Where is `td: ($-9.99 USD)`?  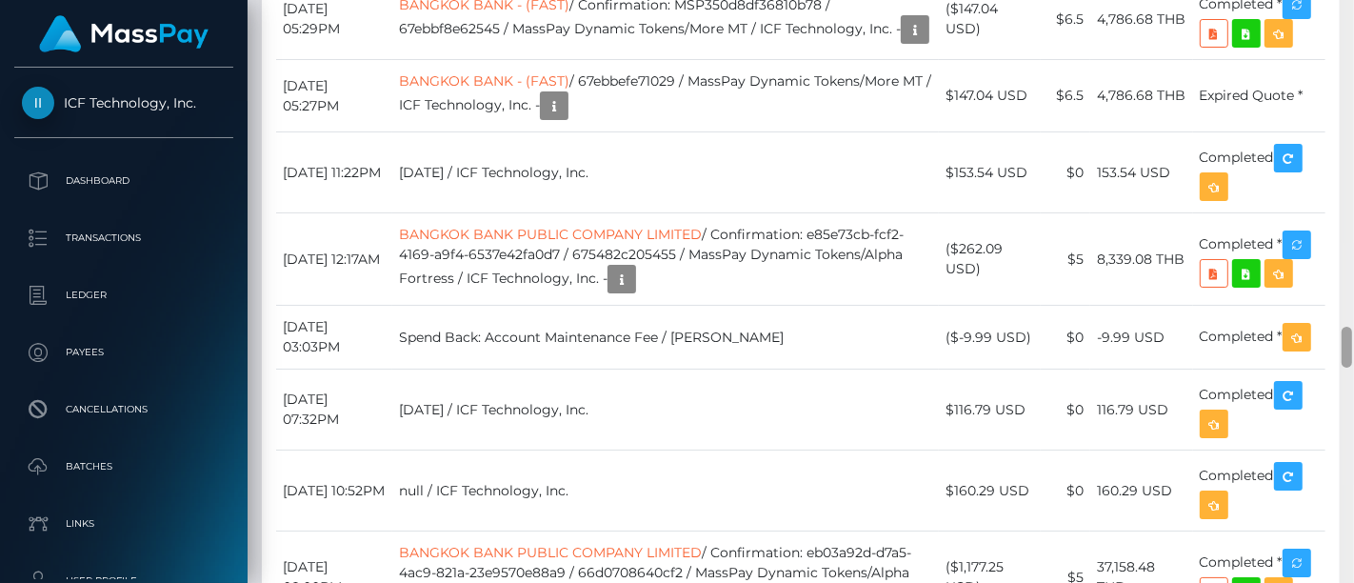
td: ($-9.99 USD) is located at coordinates (989, 337).